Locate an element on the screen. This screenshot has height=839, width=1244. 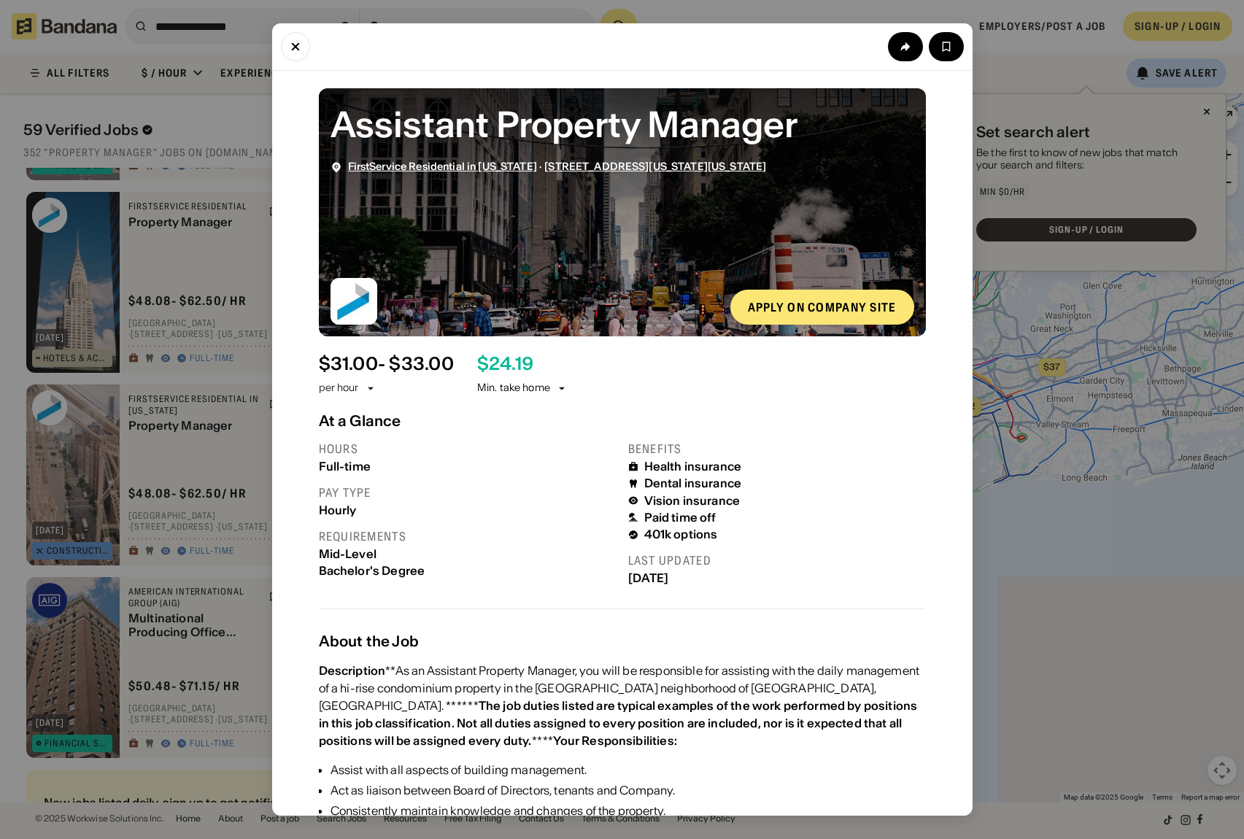
div: **As an Assistant Property Manager, you will be responsible for assisting with the daily manageme... is located at coordinates (622, 706).